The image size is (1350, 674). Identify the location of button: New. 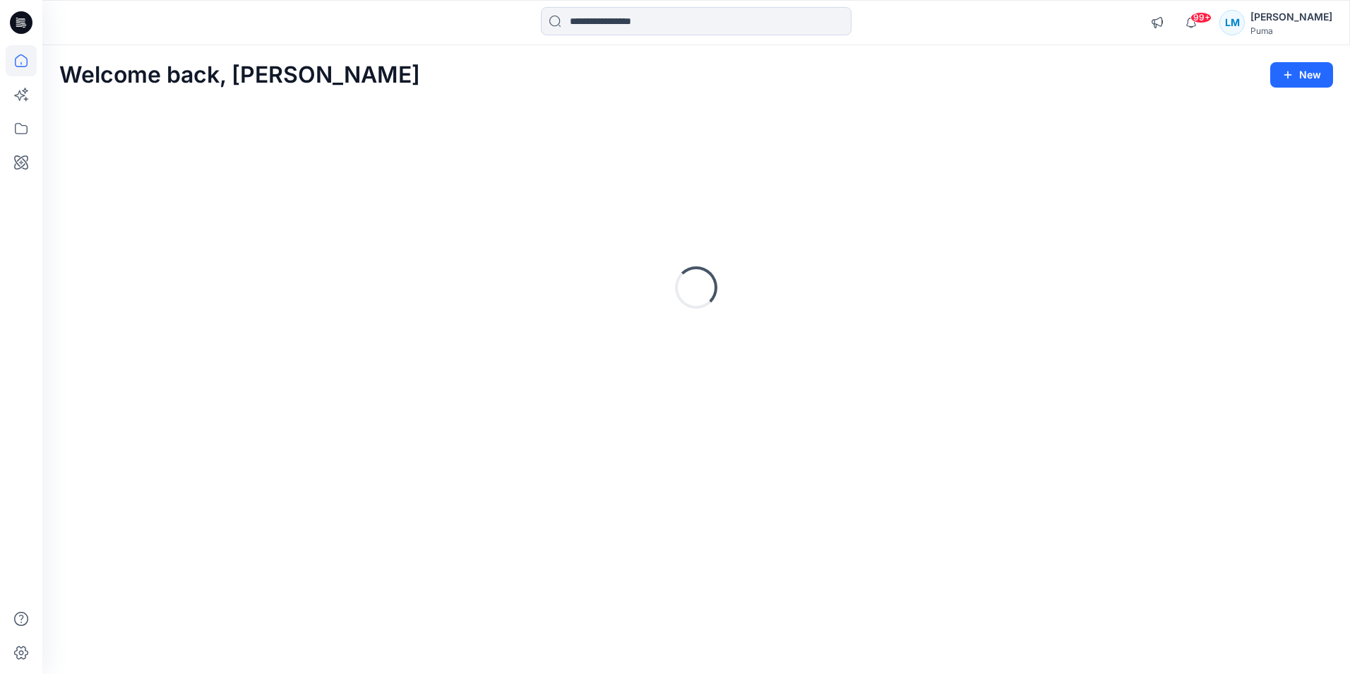
(1301, 75).